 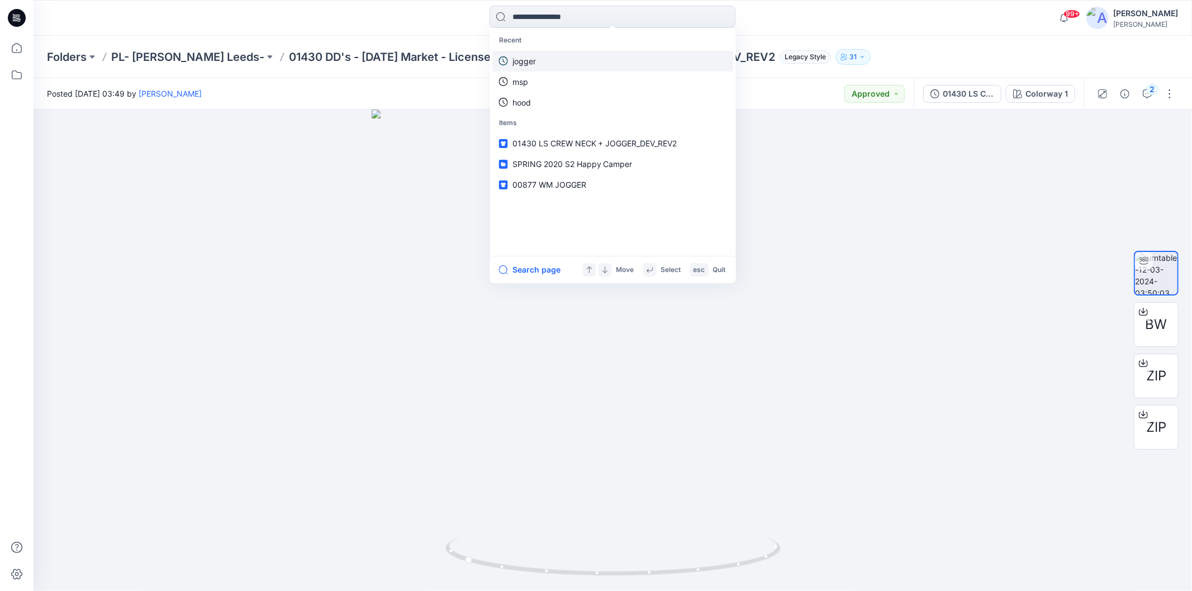 What do you see at coordinates (1156, 325) in the screenshot?
I see `span: BW` at bounding box center [1156, 325].